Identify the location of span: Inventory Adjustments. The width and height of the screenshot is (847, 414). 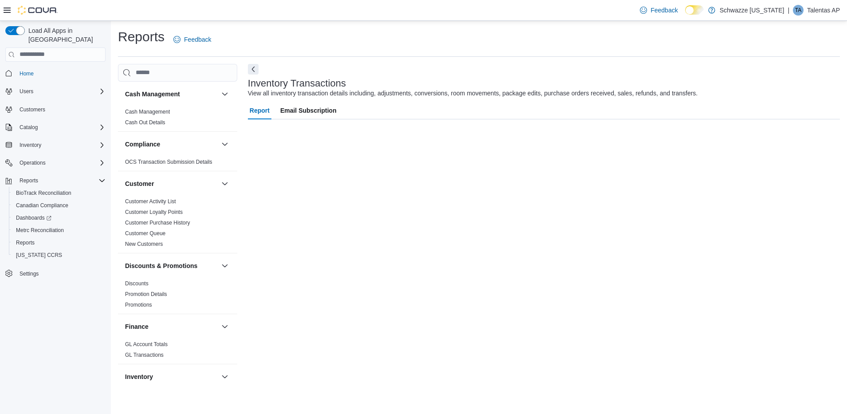
(151, 394).